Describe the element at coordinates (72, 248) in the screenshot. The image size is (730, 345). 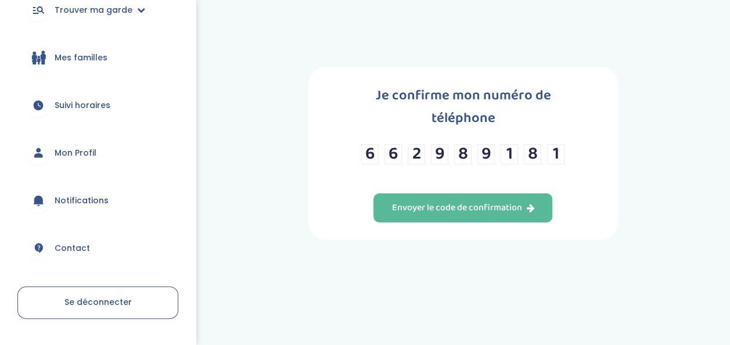
I see `span: Contact` at that location.